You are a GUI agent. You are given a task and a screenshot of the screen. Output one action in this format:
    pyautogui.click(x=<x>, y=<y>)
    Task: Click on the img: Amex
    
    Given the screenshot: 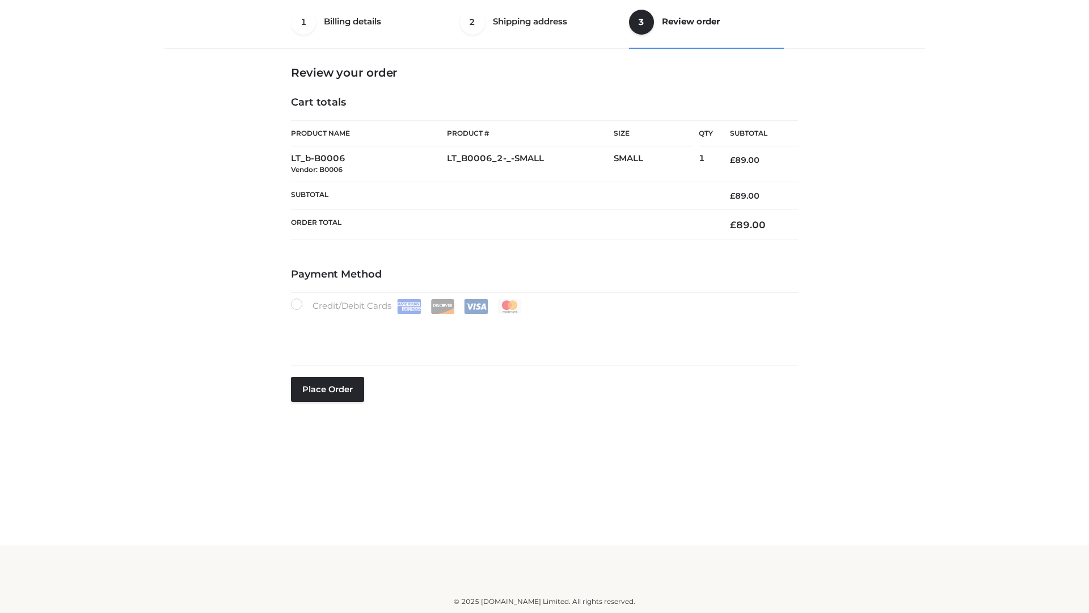 What is the action you would take?
    pyautogui.click(x=409, y=306)
    